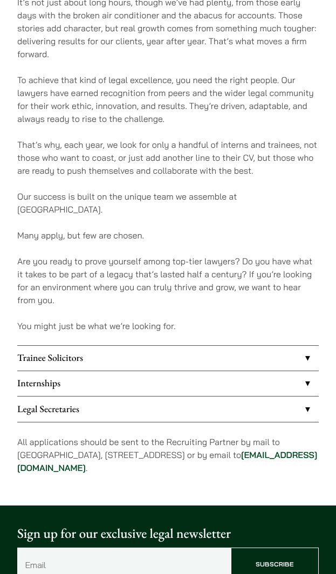 This screenshot has width=336, height=574. I want to click on p: That’s why, each year, we look for only a handful of interns and trainees, not those who want to ..., so click(168, 157).